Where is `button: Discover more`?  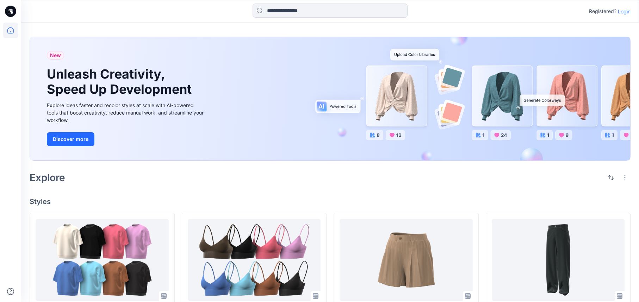
button: Discover more is located at coordinates (70, 139).